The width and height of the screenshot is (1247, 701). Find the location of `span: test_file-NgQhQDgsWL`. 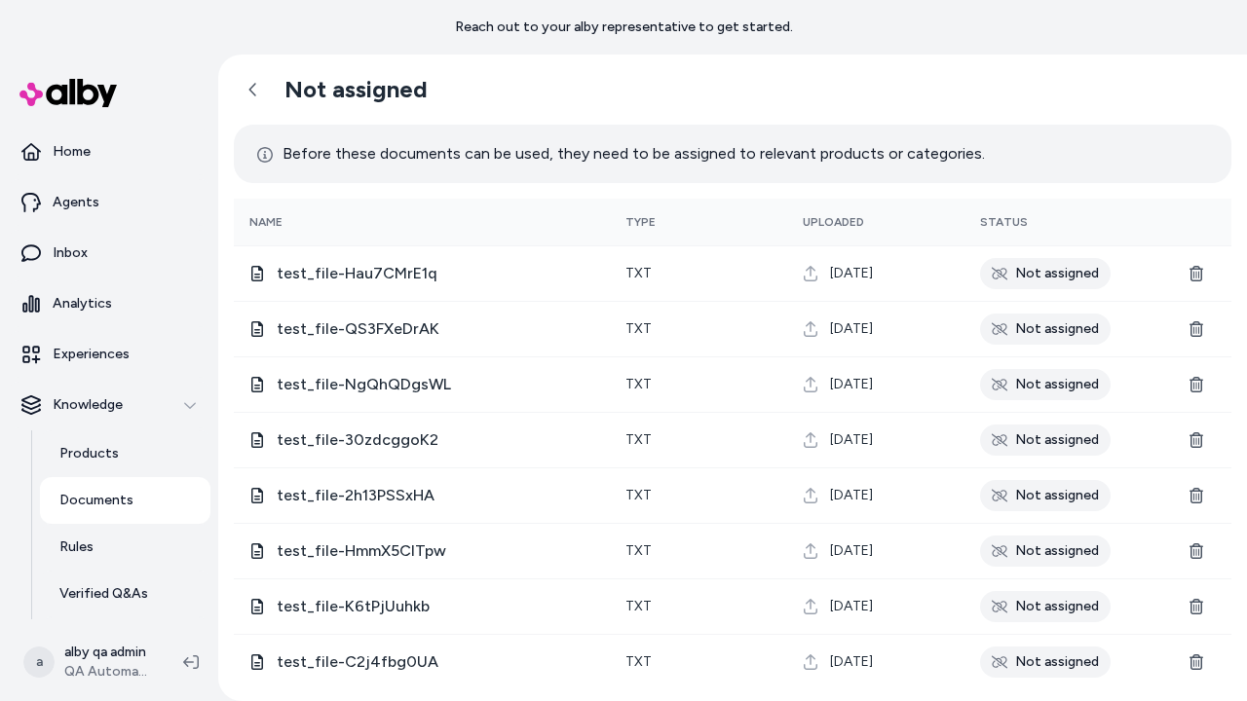

span: test_file-NgQhQDgsWL is located at coordinates (436, 385).